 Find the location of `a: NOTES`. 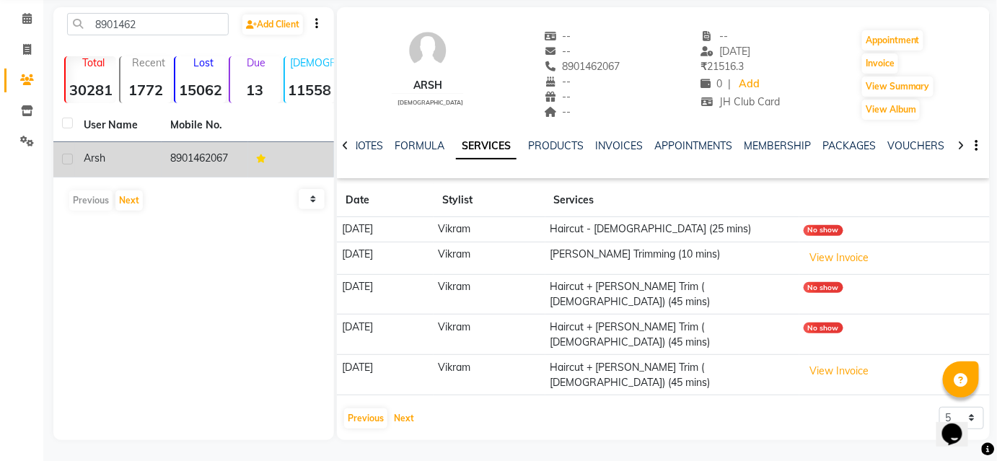

a: NOTES is located at coordinates (366, 146).